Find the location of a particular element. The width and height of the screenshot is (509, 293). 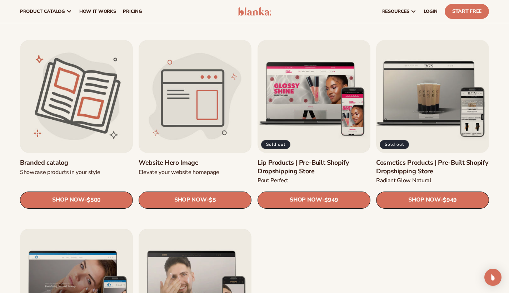

a: Branded catalog is located at coordinates (76, 163).